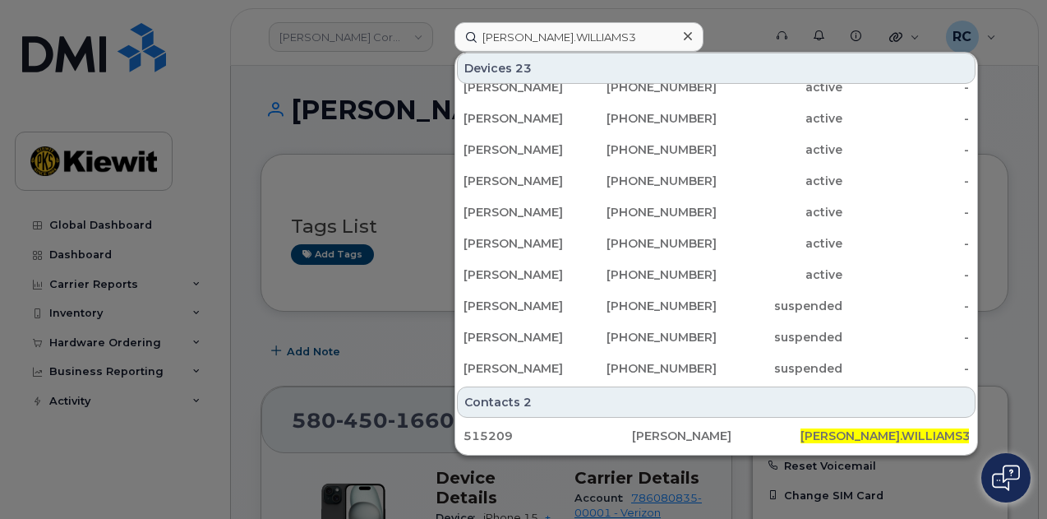 Image resolution: width=1047 pixels, height=519 pixels. What do you see at coordinates (547, 436) in the screenshot?
I see `div: 515209` at bounding box center [547, 436].